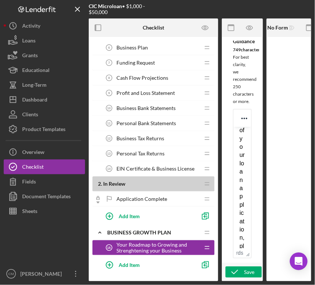  Describe the element at coordinates (44, 197) in the screenshot. I see `button: Document Templates` at that location.